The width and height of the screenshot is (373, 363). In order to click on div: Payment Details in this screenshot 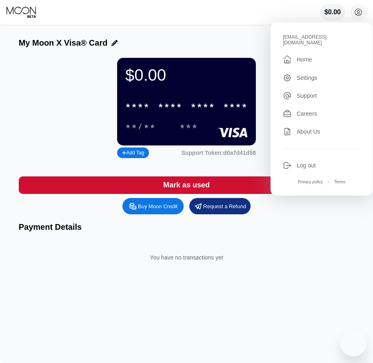, I will do `click(186, 227)`.